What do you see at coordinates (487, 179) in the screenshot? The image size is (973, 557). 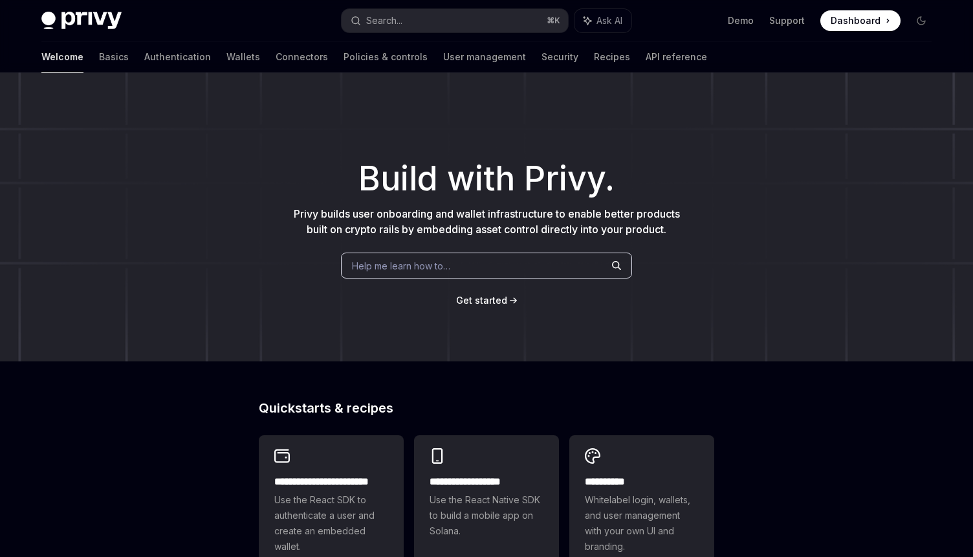 I see `span: Build with Privy.` at bounding box center [487, 179].